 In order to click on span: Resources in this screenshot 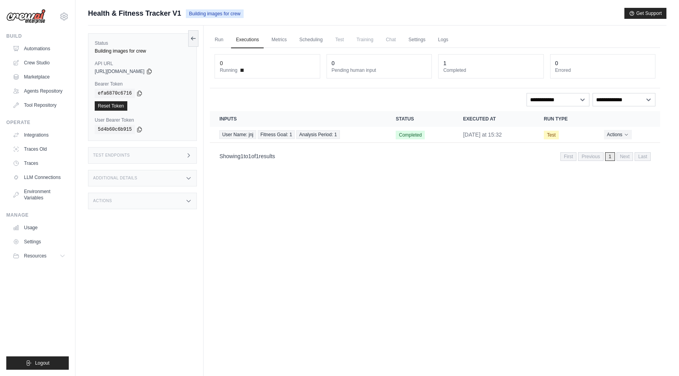, I will do `click(35, 256)`.